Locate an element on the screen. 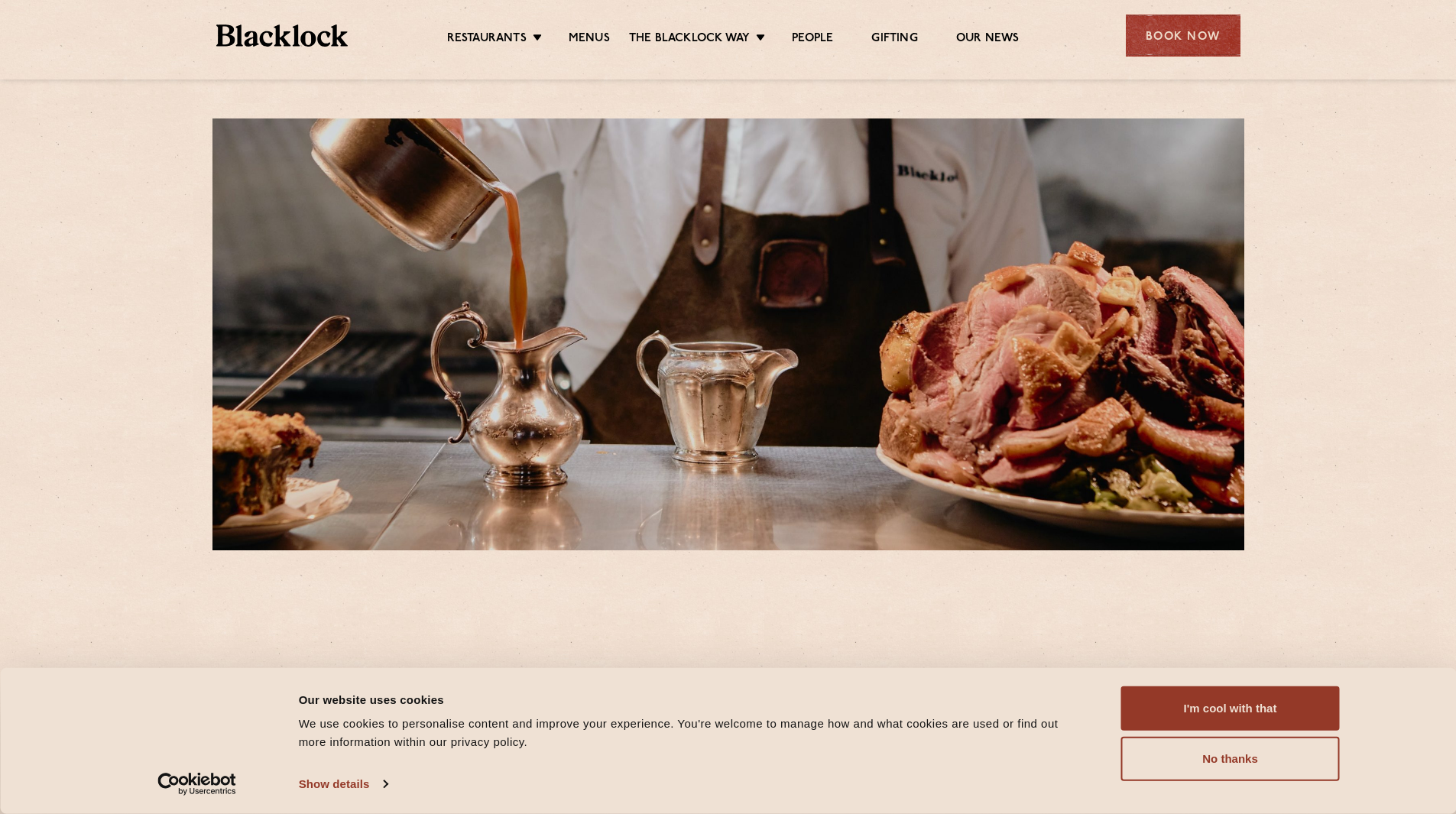 This screenshot has width=1456, height=814. a: Menus is located at coordinates (589, 40).